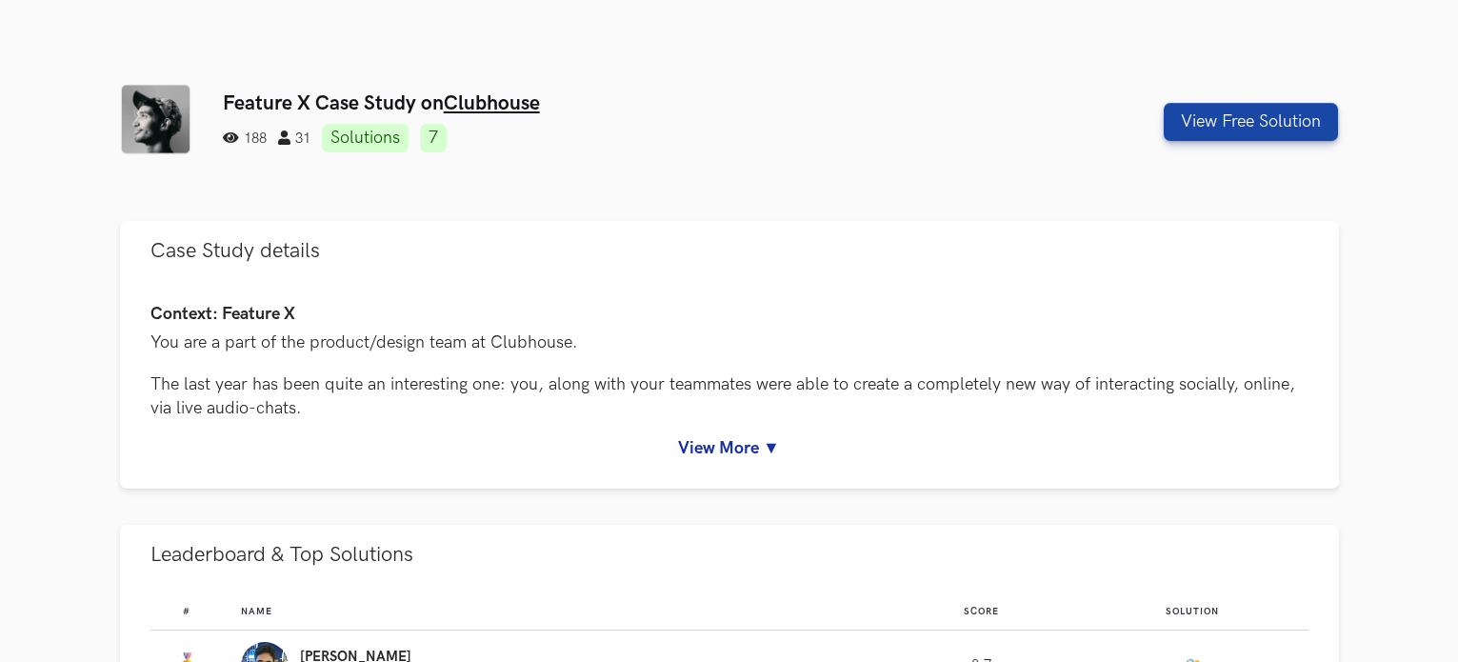 The width and height of the screenshot is (1458, 662). What do you see at coordinates (433, 138) in the screenshot?
I see `a: 7` at bounding box center [433, 138].